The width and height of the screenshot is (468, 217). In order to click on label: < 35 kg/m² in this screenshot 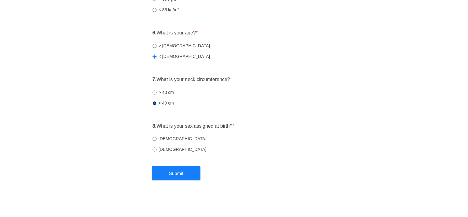, I will do `click(166, 10)`.